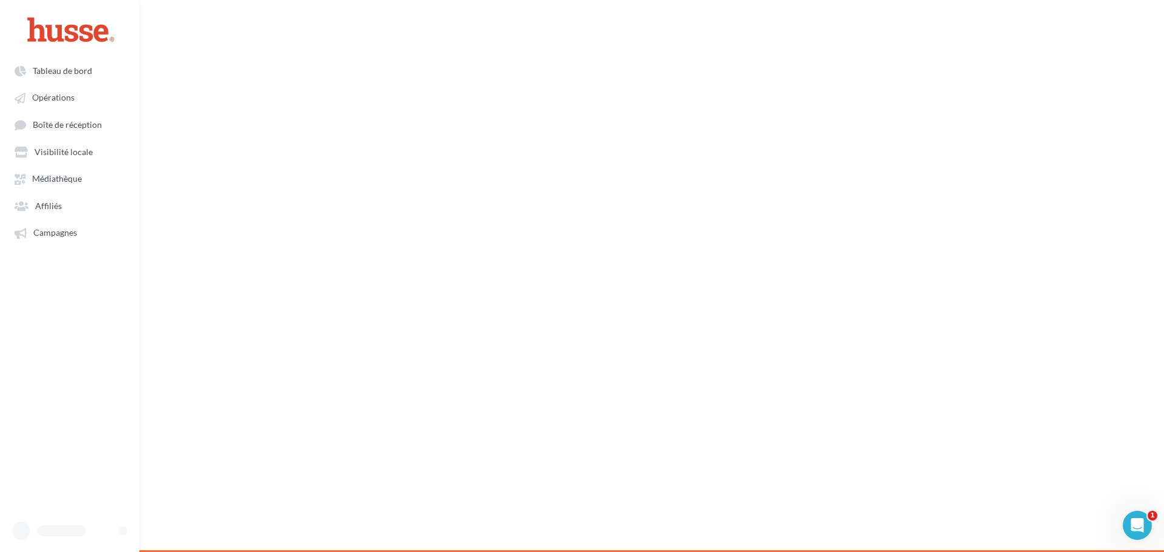 This screenshot has width=1164, height=552. I want to click on span: Médiathèque, so click(57, 179).